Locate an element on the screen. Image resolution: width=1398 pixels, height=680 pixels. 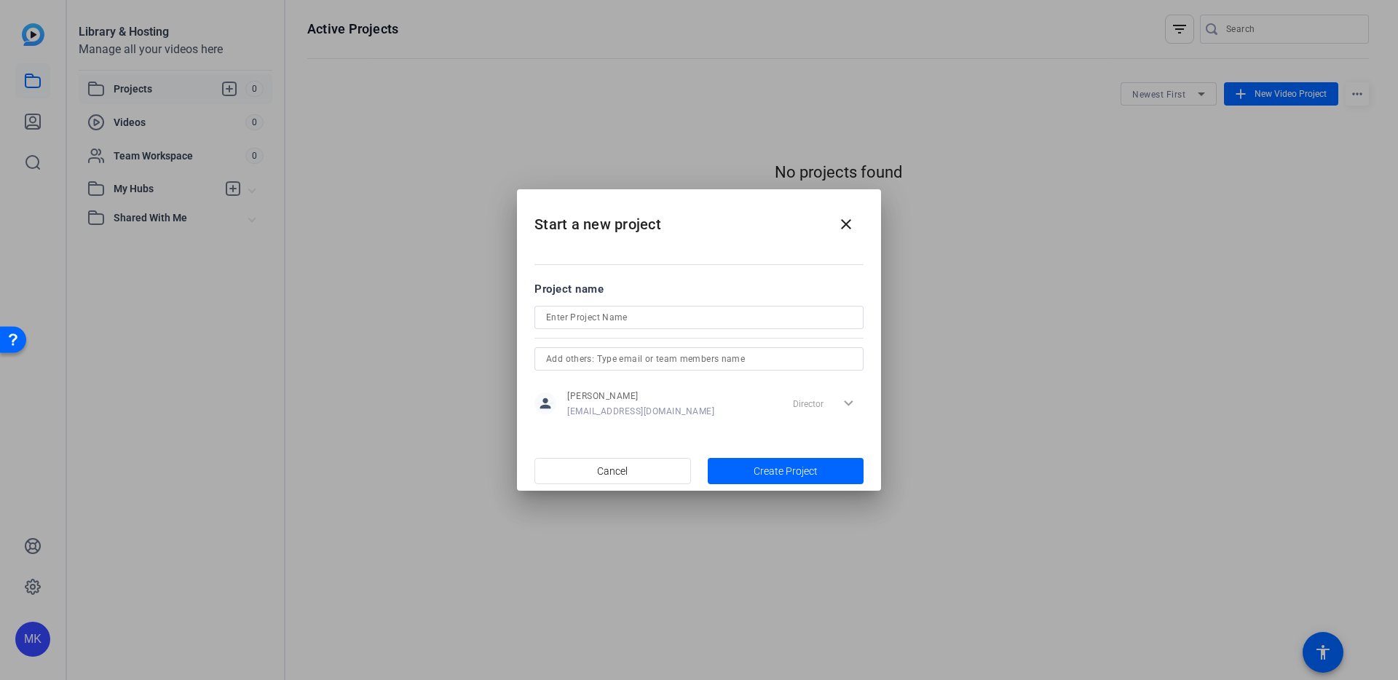
input: Enter Project Name is located at coordinates (699, 318).